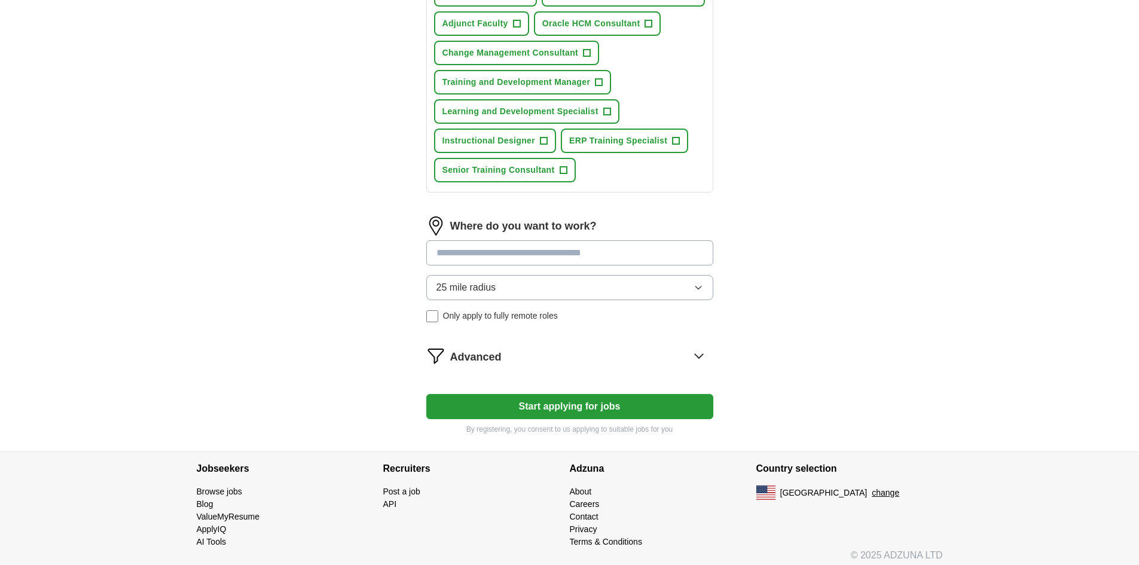 This screenshot has height=565, width=1139. I want to click on a: Terms & Conditions, so click(606, 542).